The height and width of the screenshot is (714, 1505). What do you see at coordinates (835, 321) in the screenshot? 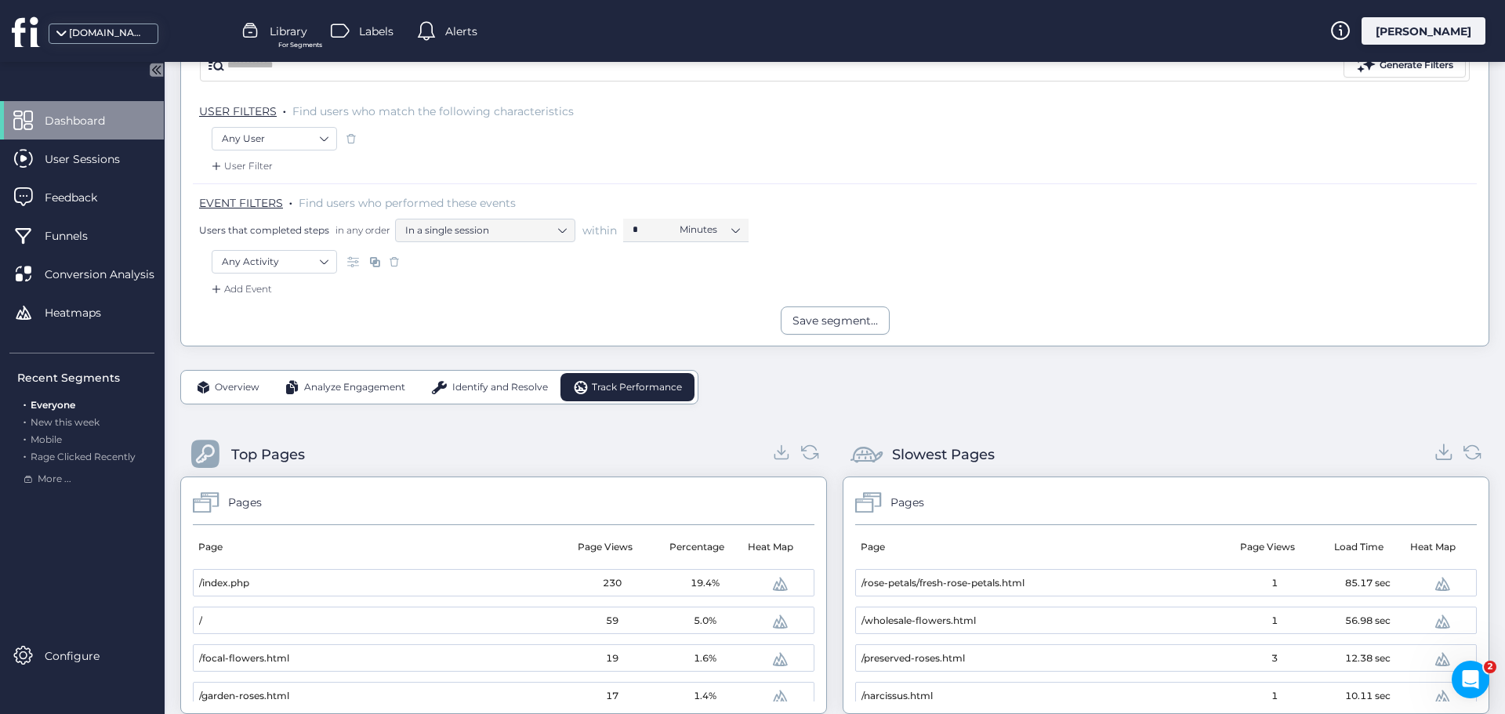
I see `div: Save segment...` at bounding box center [835, 321].